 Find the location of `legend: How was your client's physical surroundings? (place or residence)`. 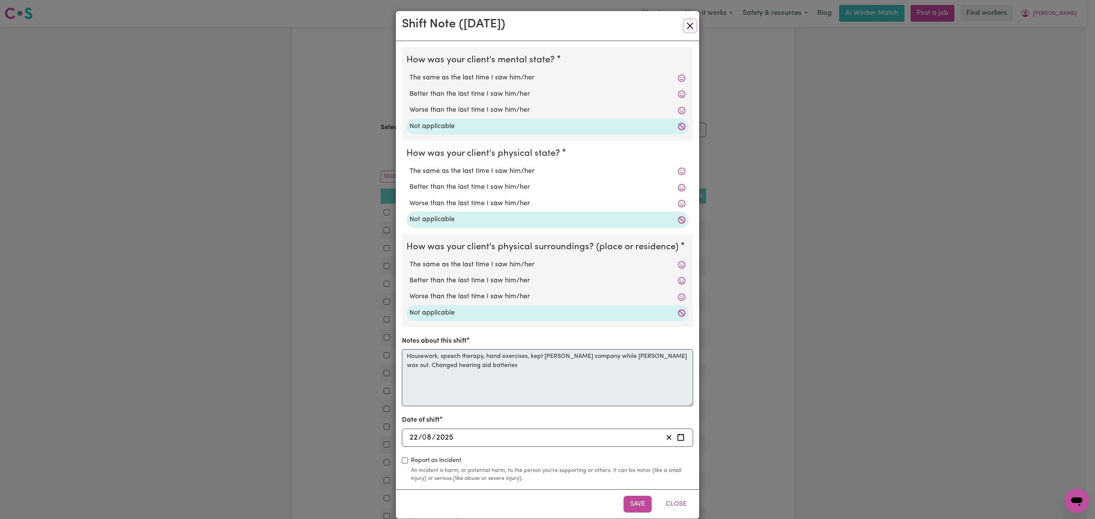

legend: How was your client's physical surroundings? (place or residence) is located at coordinates (544, 247).